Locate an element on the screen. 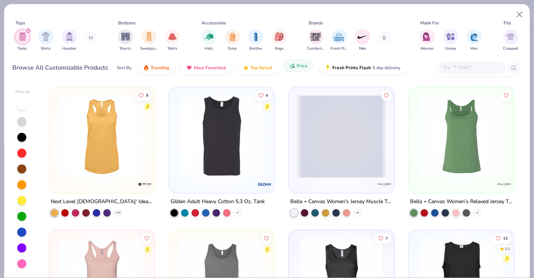 The image size is (534, 278). span: + 19 is located at coordinates (117, 213).